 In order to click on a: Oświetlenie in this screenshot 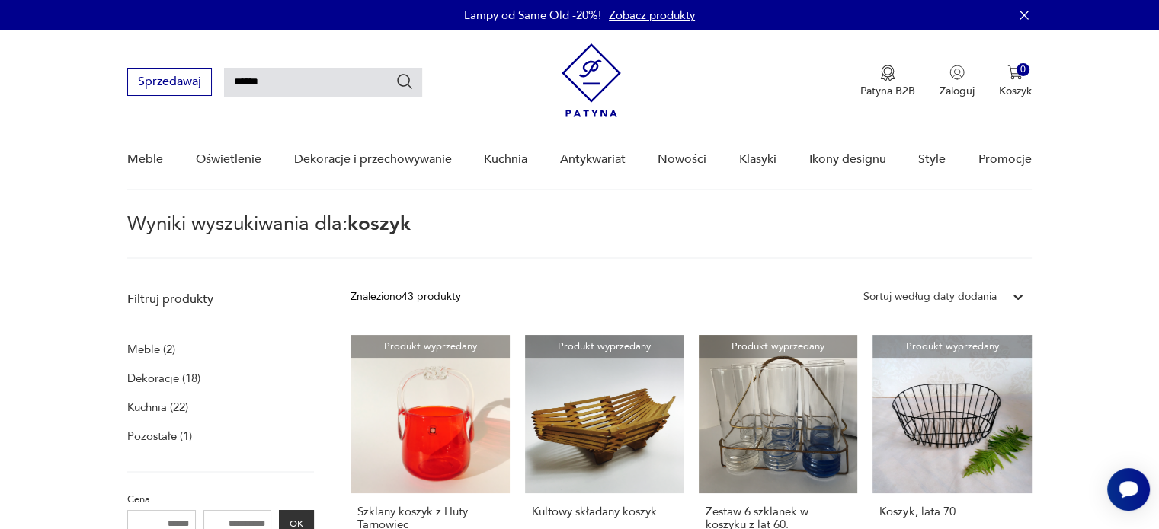, I will do `click(229, 159)`.